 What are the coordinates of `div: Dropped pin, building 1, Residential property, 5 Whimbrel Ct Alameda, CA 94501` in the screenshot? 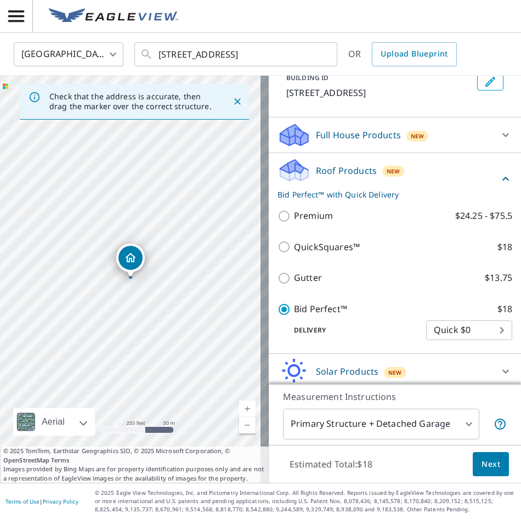 It's located at (130, 260).